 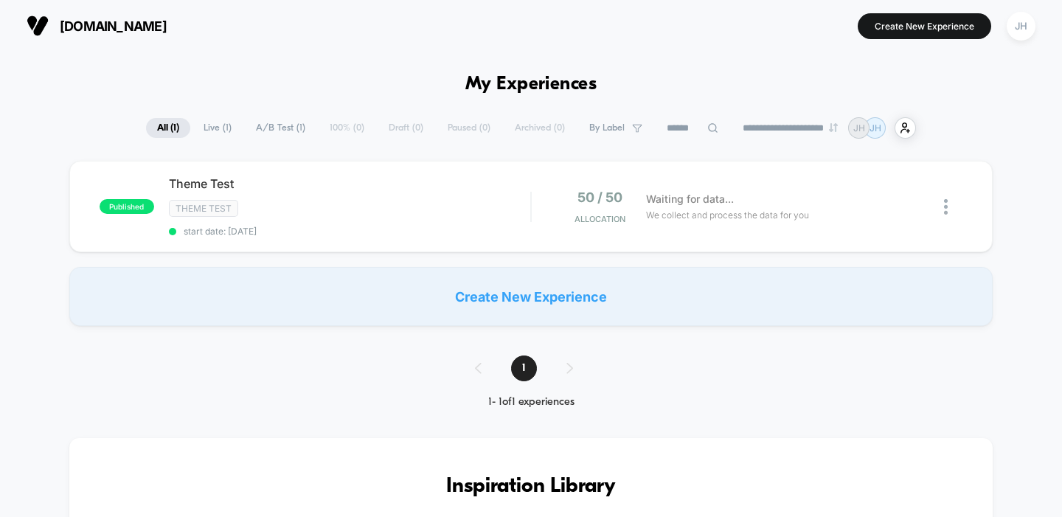 I want to click on span: A/B Test ( 1 ), so click(x=280, y=128).